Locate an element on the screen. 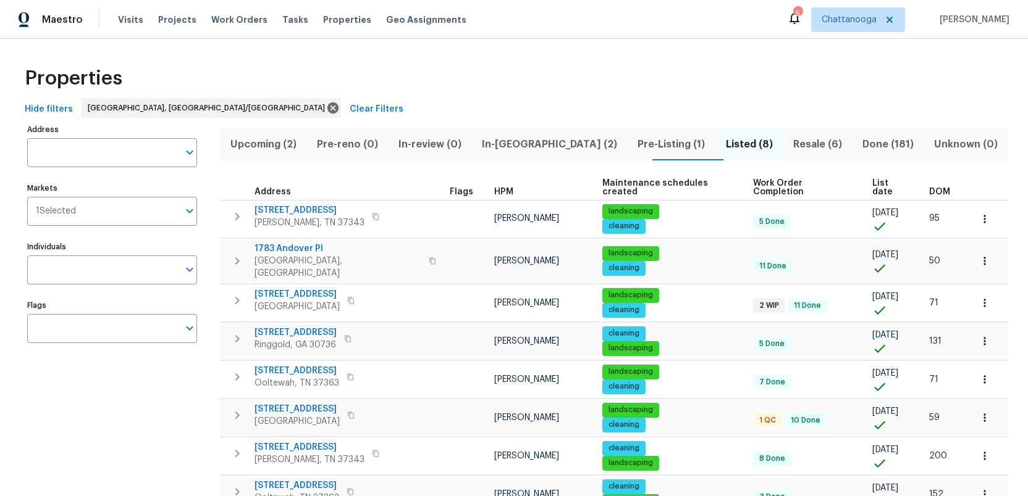 This screenshot has height=496, width=1028. span: Maestro is located at coordinates (62, 20).